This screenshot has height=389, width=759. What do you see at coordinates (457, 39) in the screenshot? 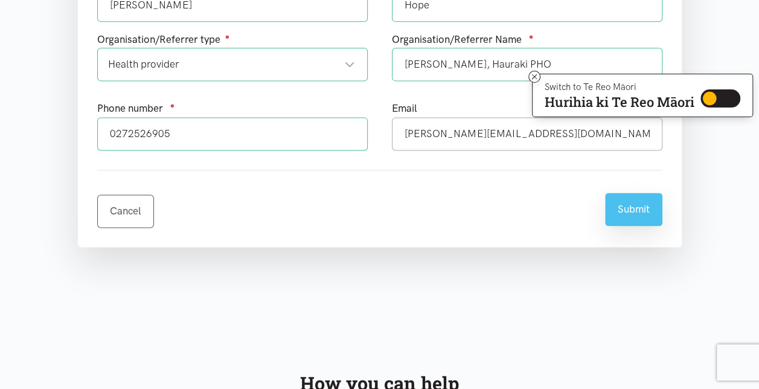
I see `label: Organisation/Referrer Name` at bounding box center [457, 39].